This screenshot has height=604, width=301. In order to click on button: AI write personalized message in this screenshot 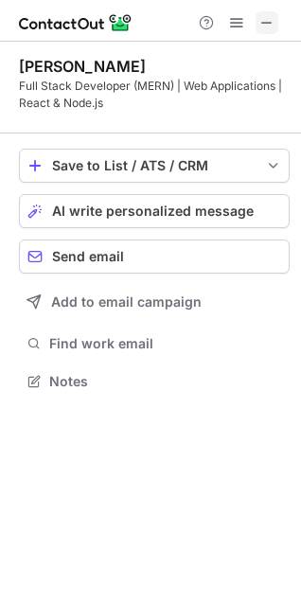, I will do `click(154, 211)`.